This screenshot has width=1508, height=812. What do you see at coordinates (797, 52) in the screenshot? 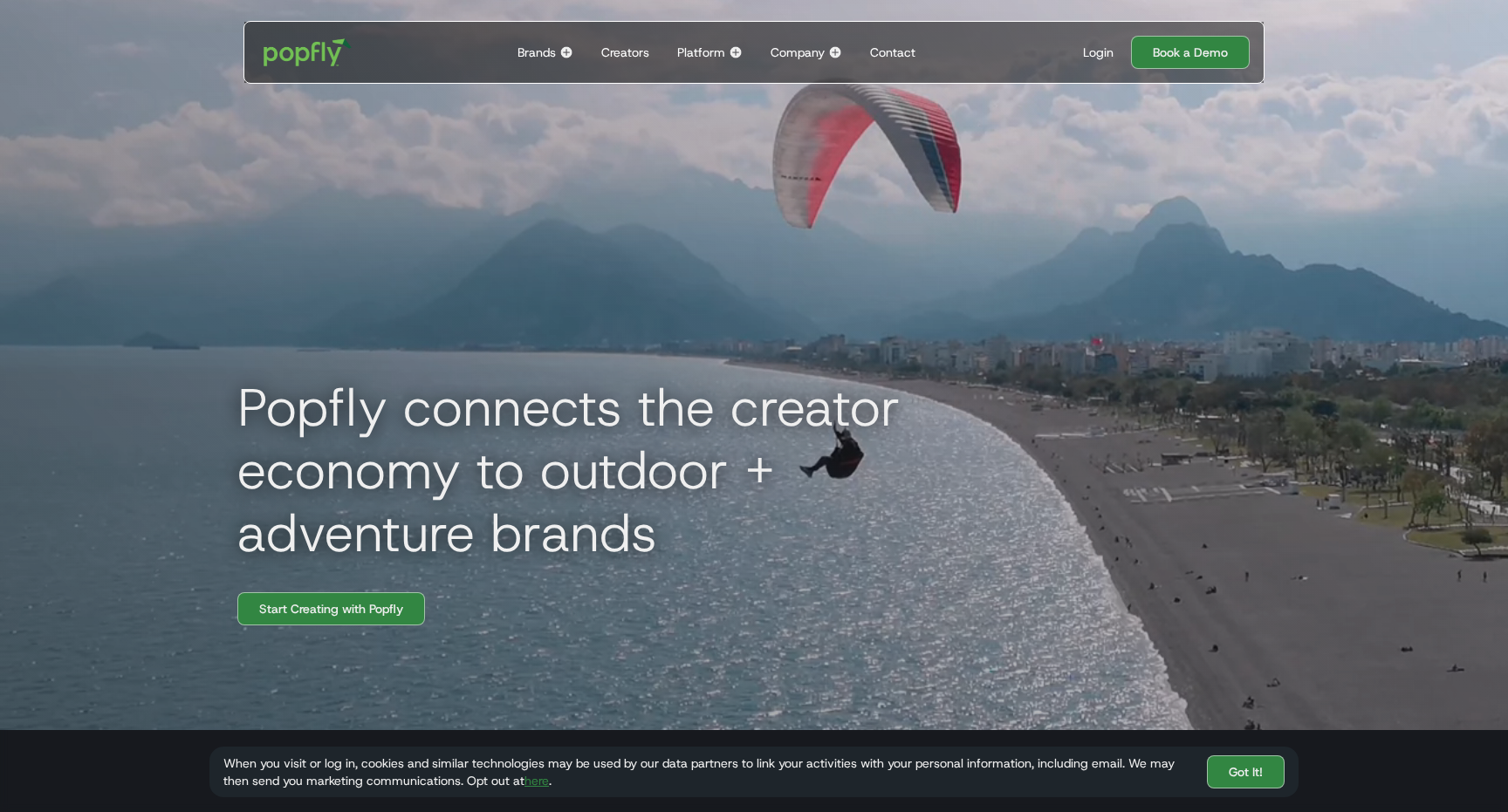
I see `div: Company` at bounding box center [797, 52].